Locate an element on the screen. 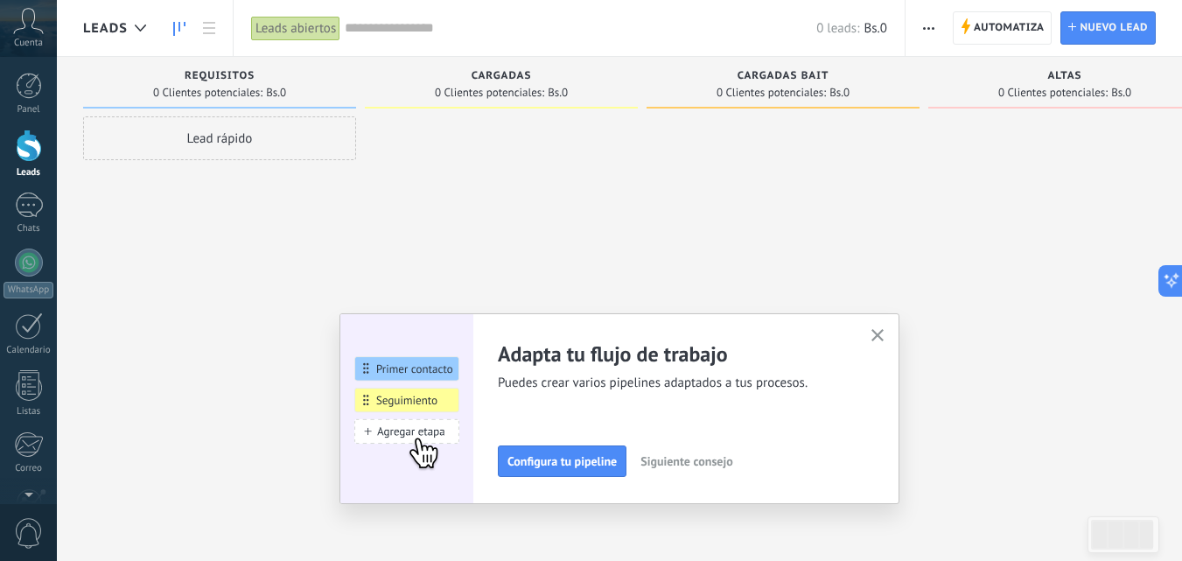 The width and height of the screenshot is (1182, 561). span: Siguiente consejo is located at coordinates (686, 461).